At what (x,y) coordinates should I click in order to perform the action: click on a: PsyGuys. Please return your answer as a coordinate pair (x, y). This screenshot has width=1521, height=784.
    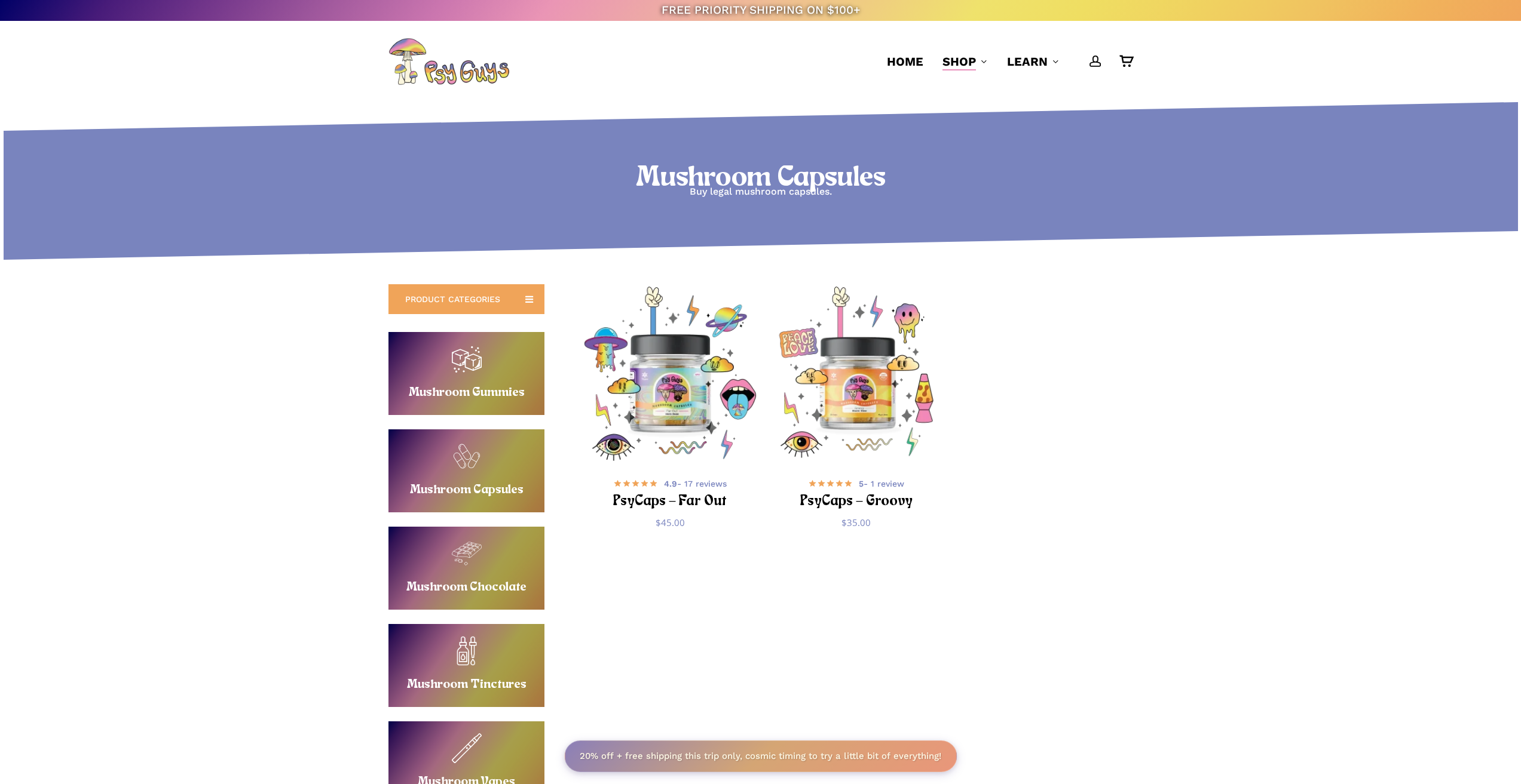
    Looking at the image, I should click on (449, 62).